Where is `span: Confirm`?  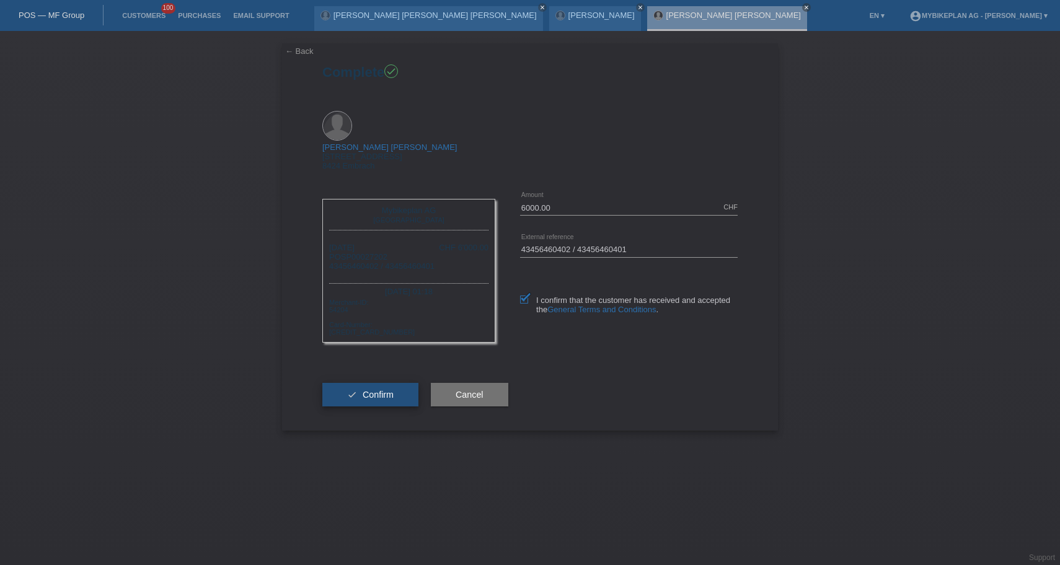 span: Confirm is located at coordinates (378, 395).